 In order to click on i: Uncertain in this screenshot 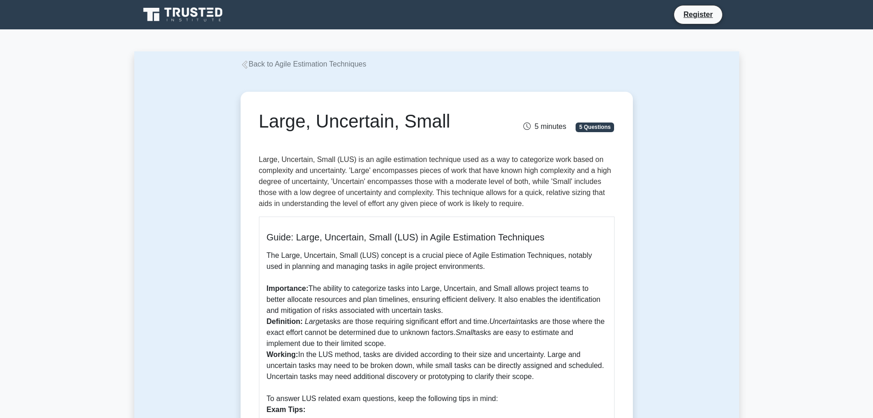, I will do `click(505, 321)`.